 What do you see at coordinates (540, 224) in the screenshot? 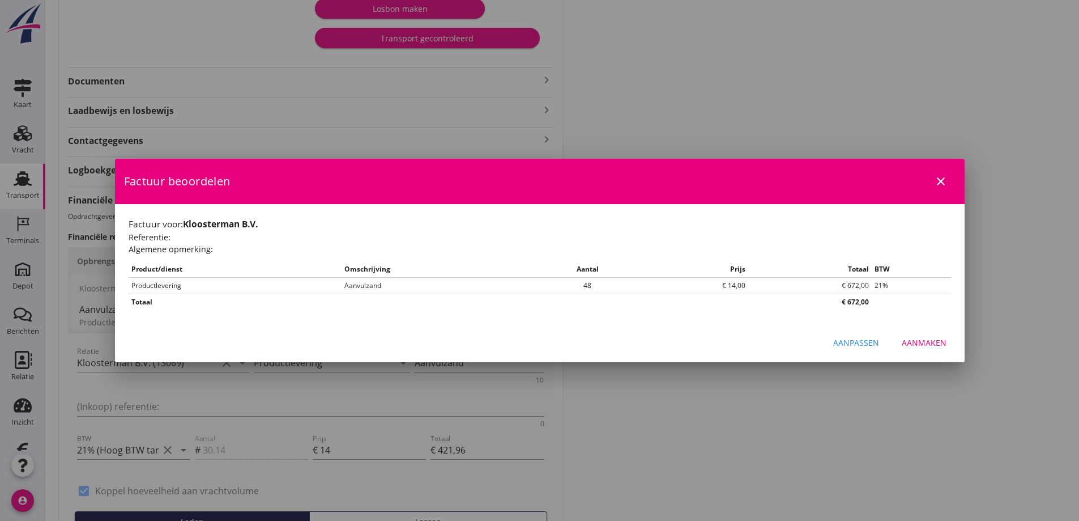
I see `h1: Factuur voor:` at bounding box center [540, 224].